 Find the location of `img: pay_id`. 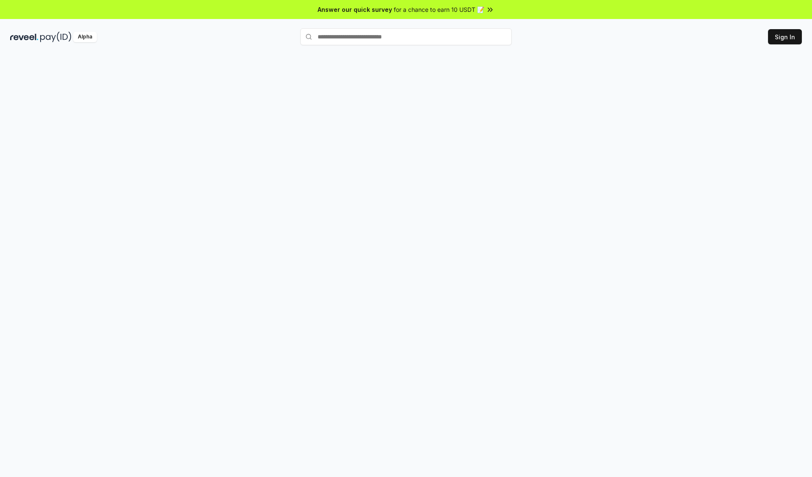

img: pay_id is located at coordinates (56, 37).